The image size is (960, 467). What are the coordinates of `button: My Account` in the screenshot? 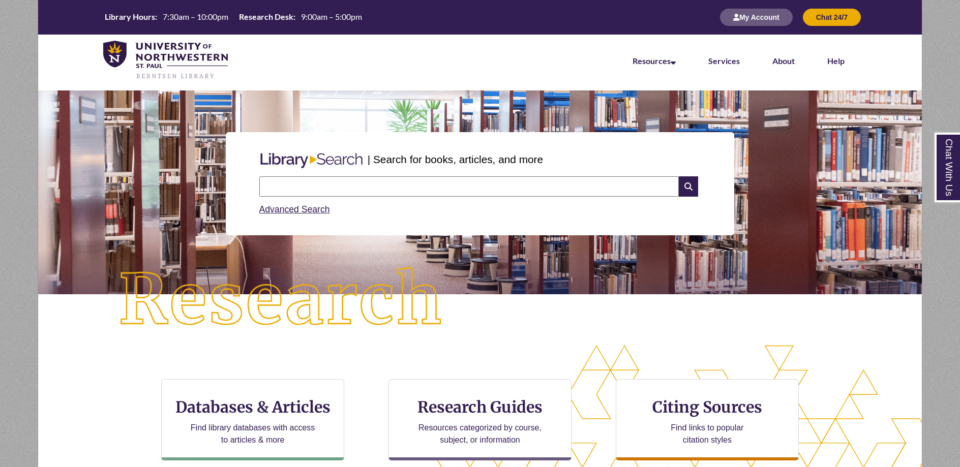 It's located at (756, 17).